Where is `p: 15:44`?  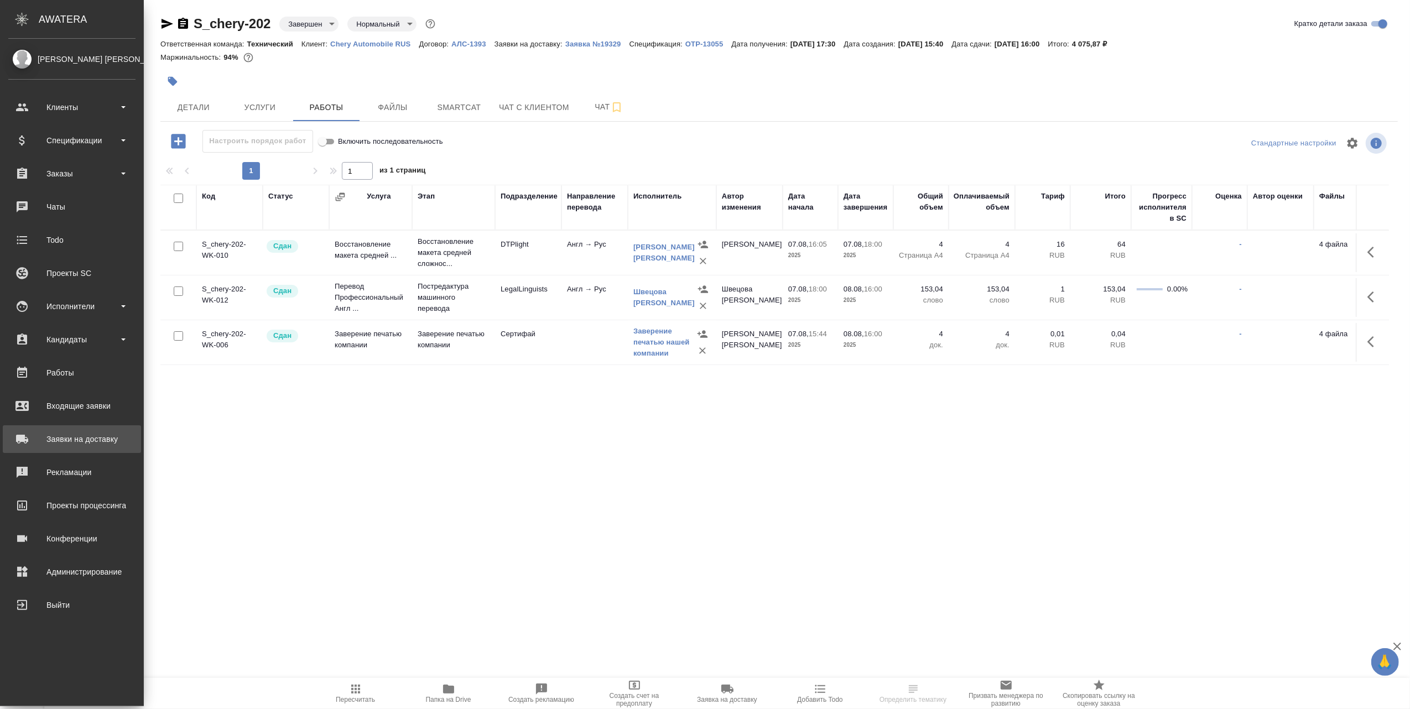
p: 15:44 is located at coordinates (817, 334).